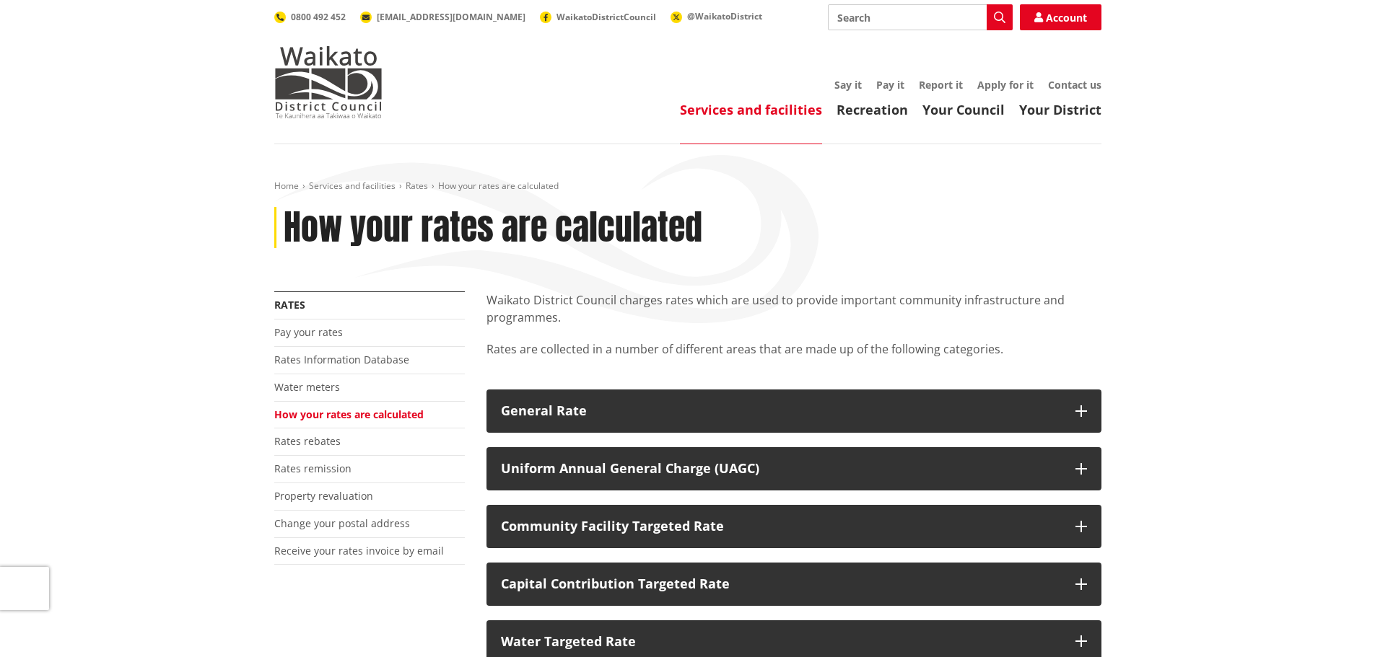 The height and width of the screenshot is (657, 1375). I want to click on p: Rates are collected in a number of different areas that are made up of the following categories., so click(794, 358).